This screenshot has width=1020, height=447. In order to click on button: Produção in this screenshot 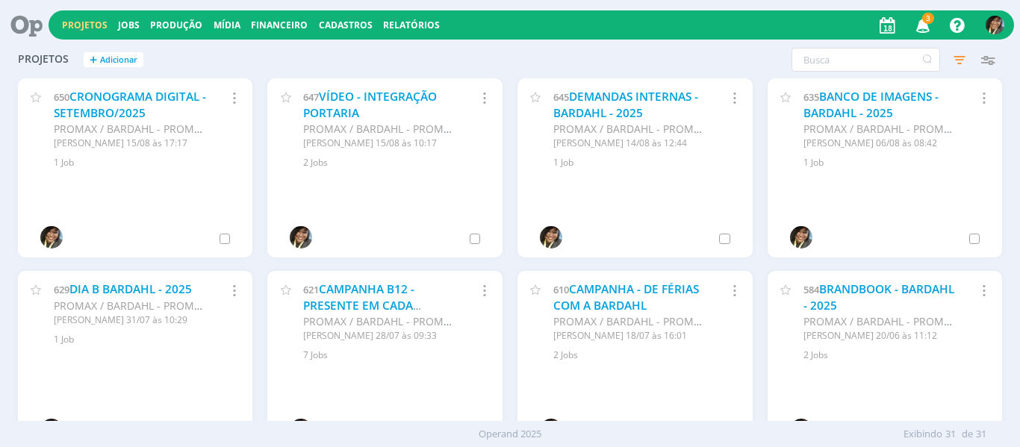, I will do `click(176, 25)`.